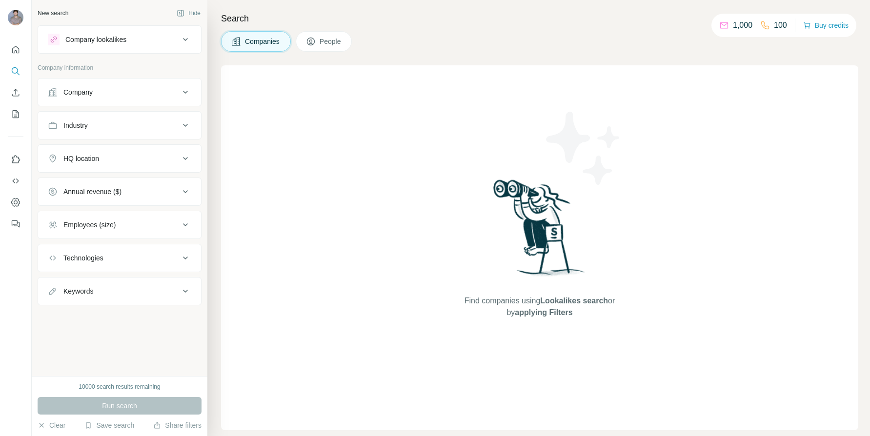 This screenshot has height=436, width=870. I want to click on span: Lookalikes search, so click(574, 301).